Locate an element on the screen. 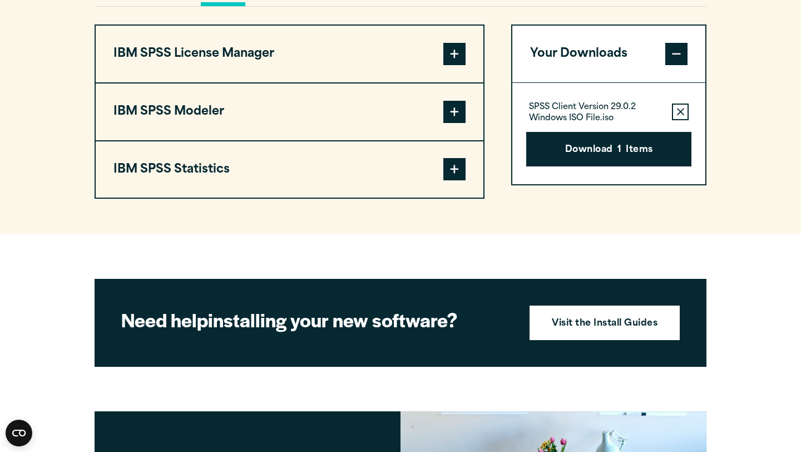  button: Open CMP widget is located at coordinates (19, 433).